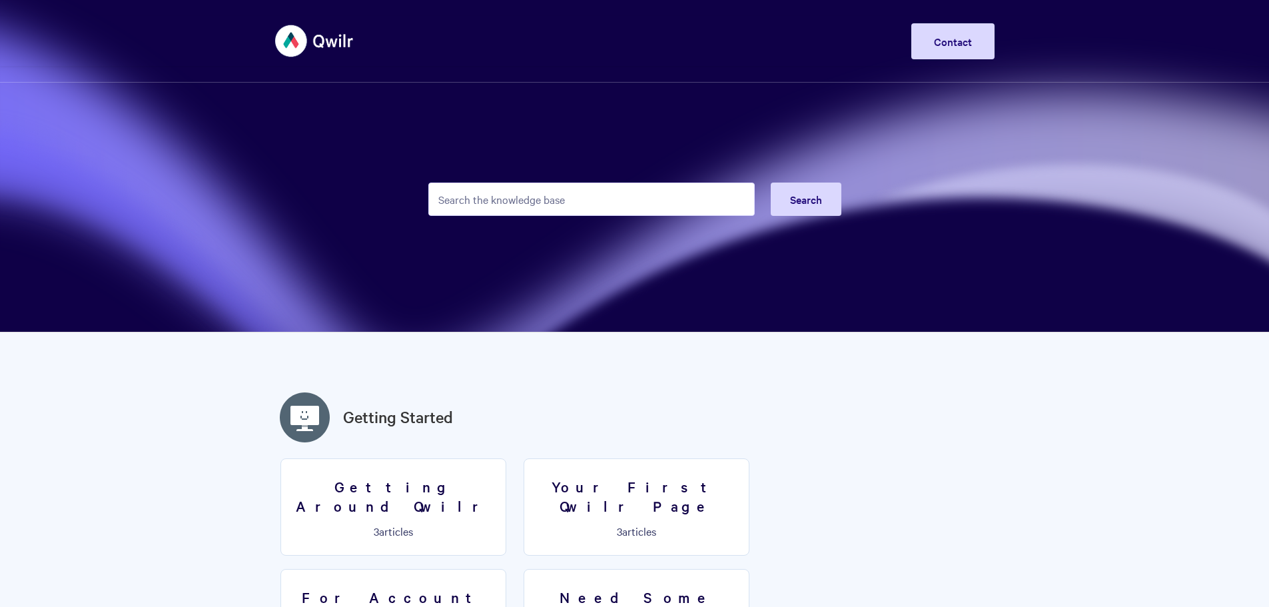 This screenshot has width=1269, height=607. Describe the element at coordinates (592, 199) in the screenshot. I see `input: Search the knowledge base` at that location.